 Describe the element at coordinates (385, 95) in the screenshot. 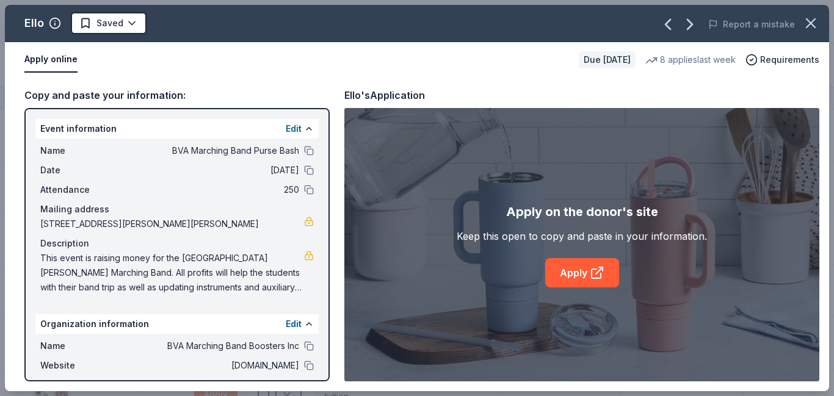

I see `div: Ello's Application` at that location.